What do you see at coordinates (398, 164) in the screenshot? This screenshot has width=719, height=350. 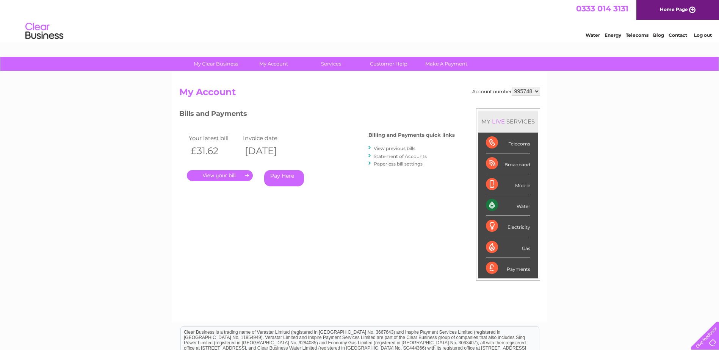 I see `a: Paperless bill settings` at bounding box center [398, 164].